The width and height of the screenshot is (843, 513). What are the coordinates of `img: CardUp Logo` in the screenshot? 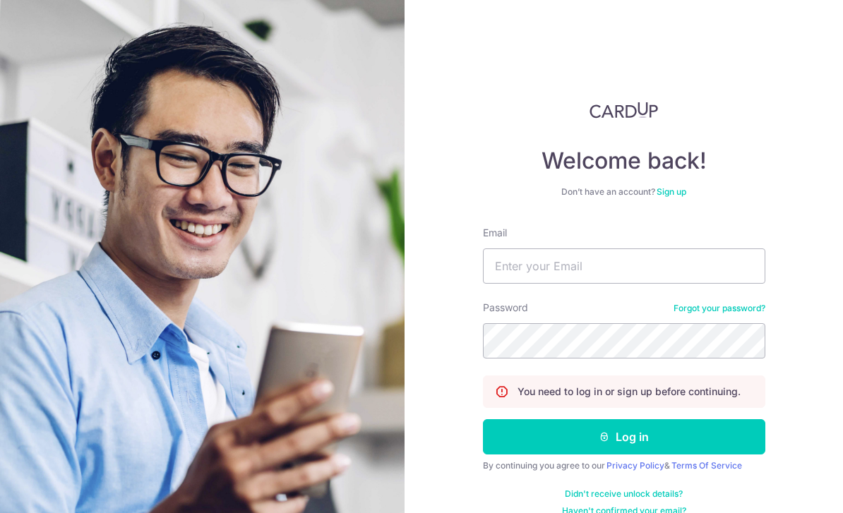 It's located at (624, 110).